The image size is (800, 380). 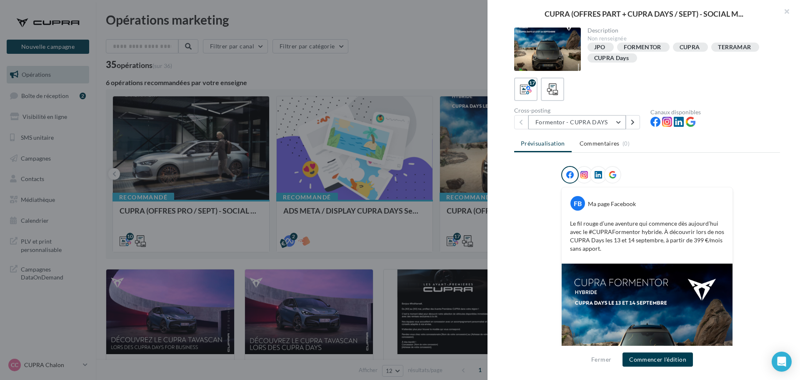 What do you see at coordinates (644, 14) in the screenshot?
I see `span: CUPRA (OFFRES PART + CUPRA DAYS / SEPT) - SOCIAL M...` at bounding box center [644, 14].